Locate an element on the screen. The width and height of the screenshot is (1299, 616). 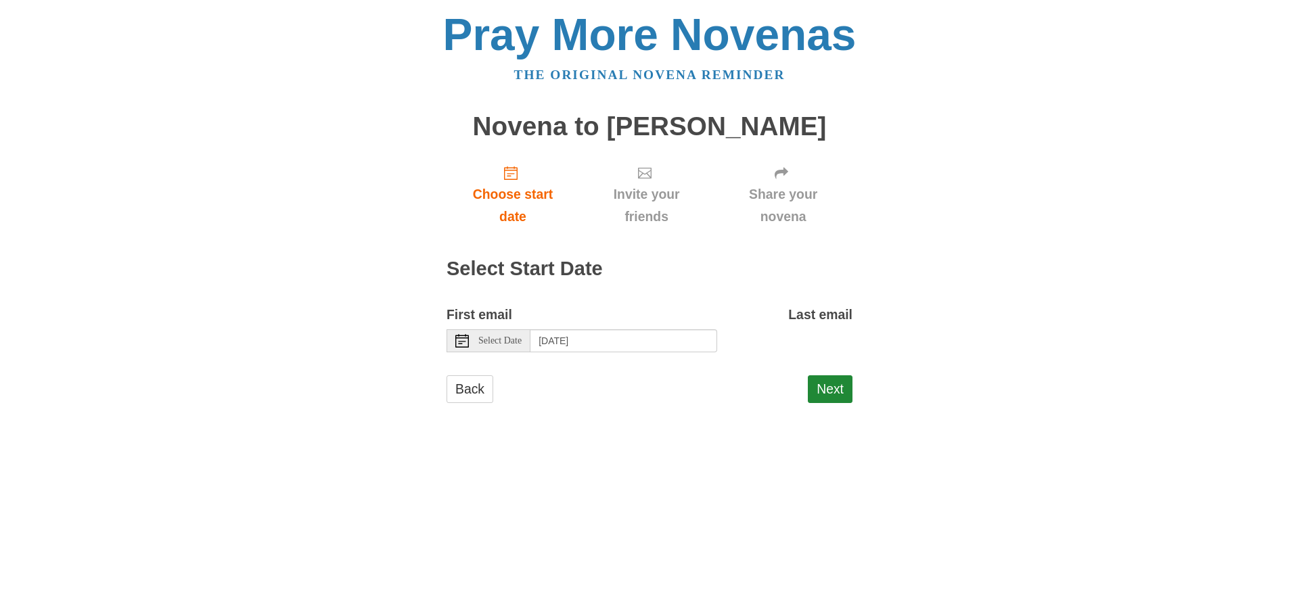
a: The original novena reminder is located at coordinates (650, 74).